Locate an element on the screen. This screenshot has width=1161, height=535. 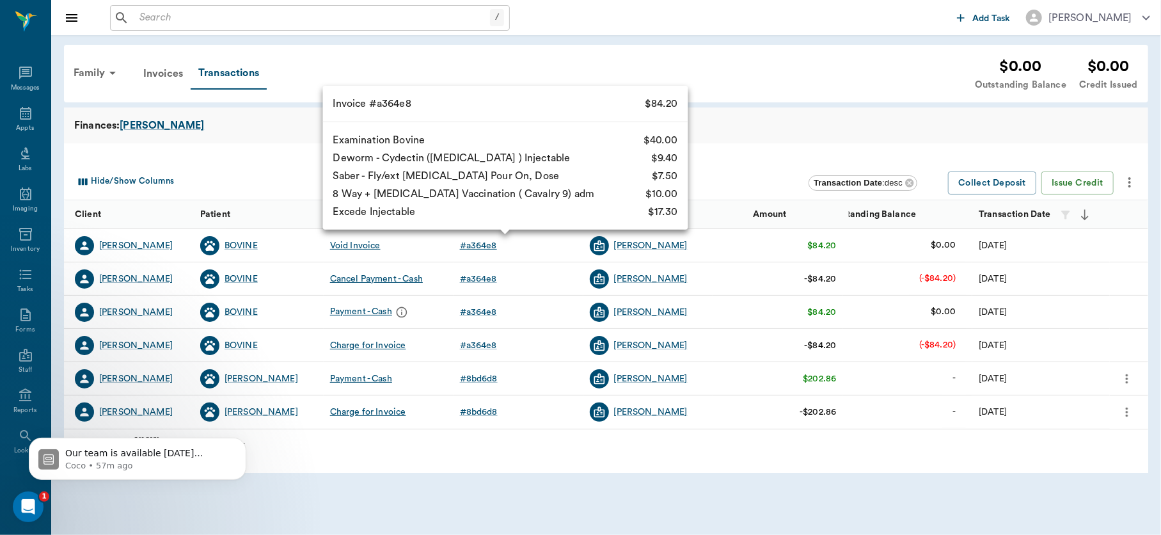
button: Collect Deposit is located at coordinates (992, 183).